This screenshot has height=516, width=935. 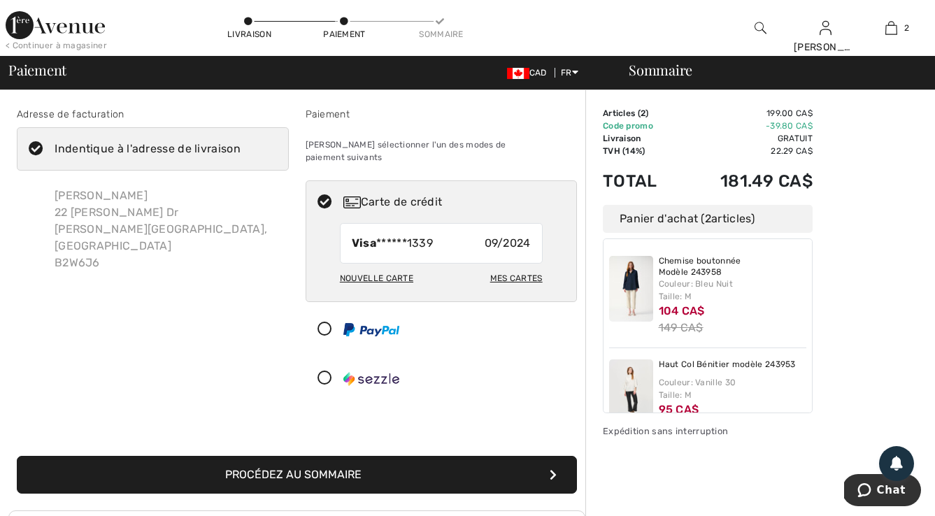 I want to click on span: FR, so click(x=569, y=73).